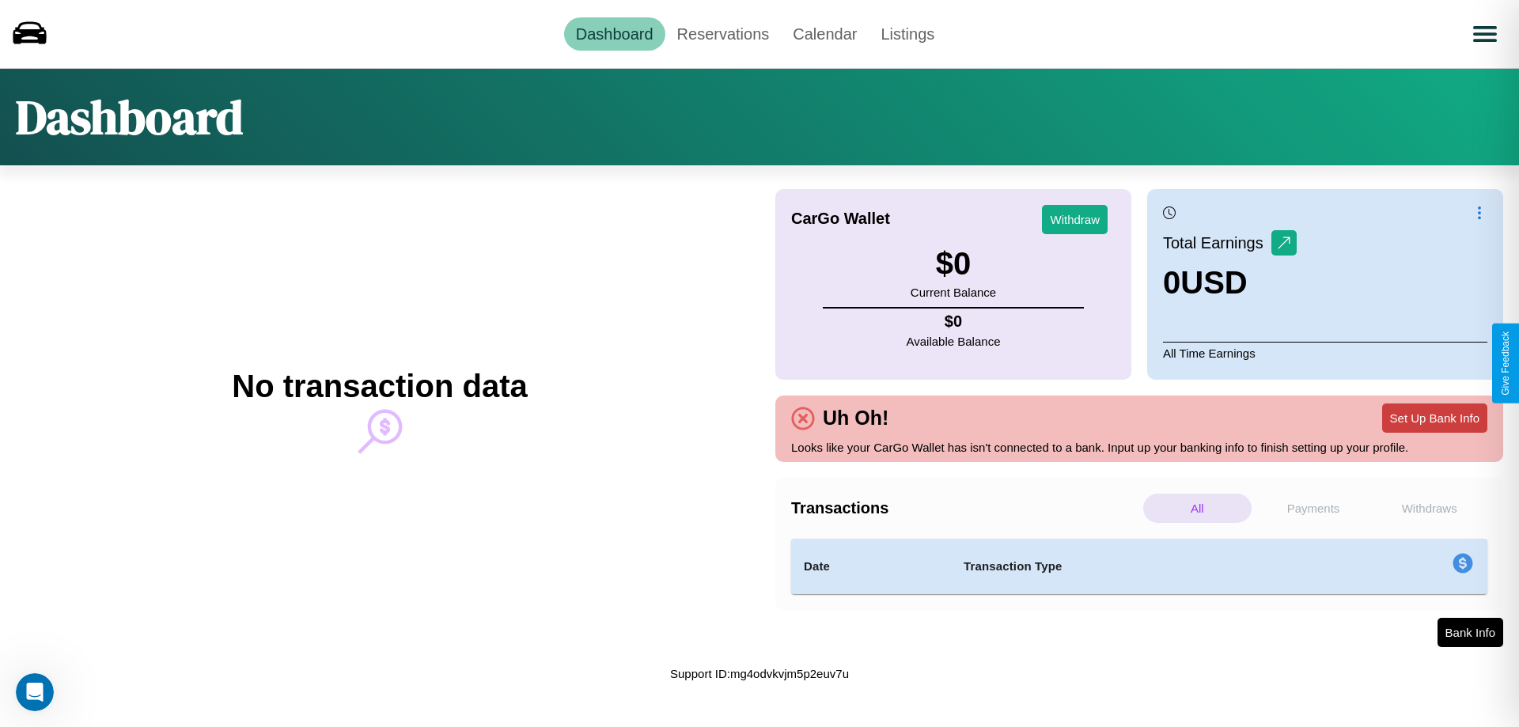 The image size is (1519, 727). What do you see at coordinates (1217, 243) in the screenshot?
I see `p: Total Earnings` at bounding box center [1217, 243].